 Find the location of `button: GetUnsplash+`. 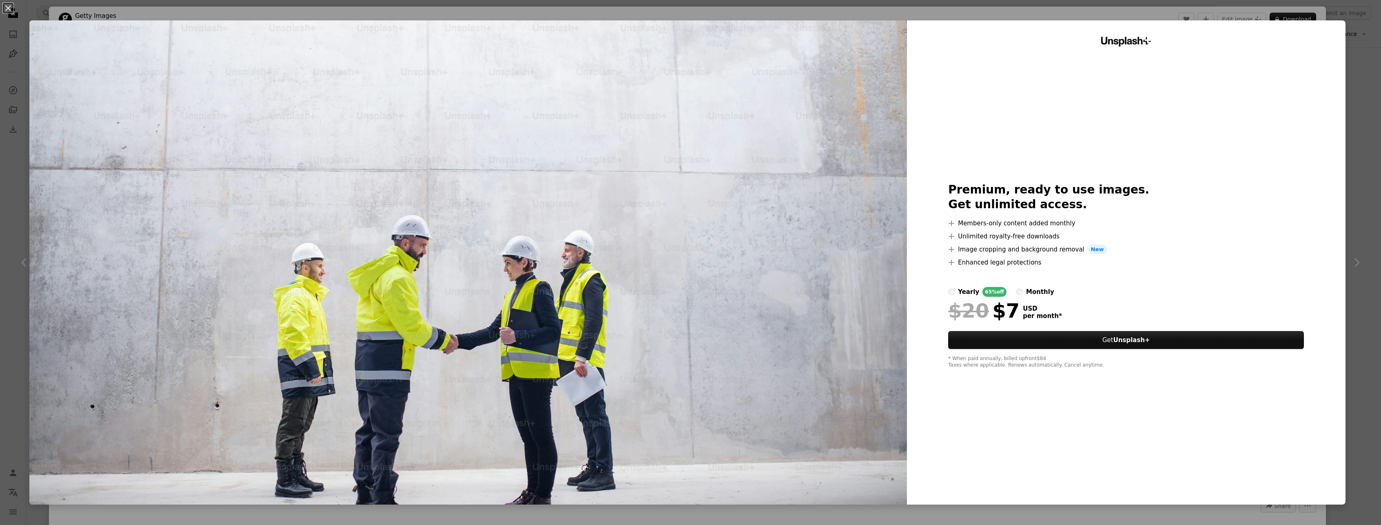

button: GetUnsplash+ is located at coordinates (1126, 340).